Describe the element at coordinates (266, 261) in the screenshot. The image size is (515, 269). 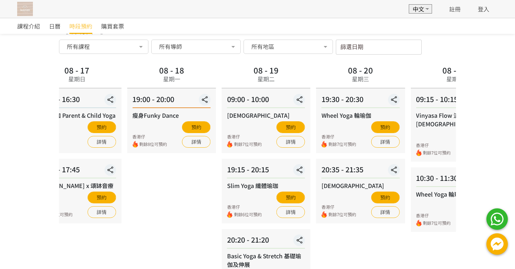
I see `div: Basic Yoga & Stretch 基礎瑜伽及伸展` at that location.